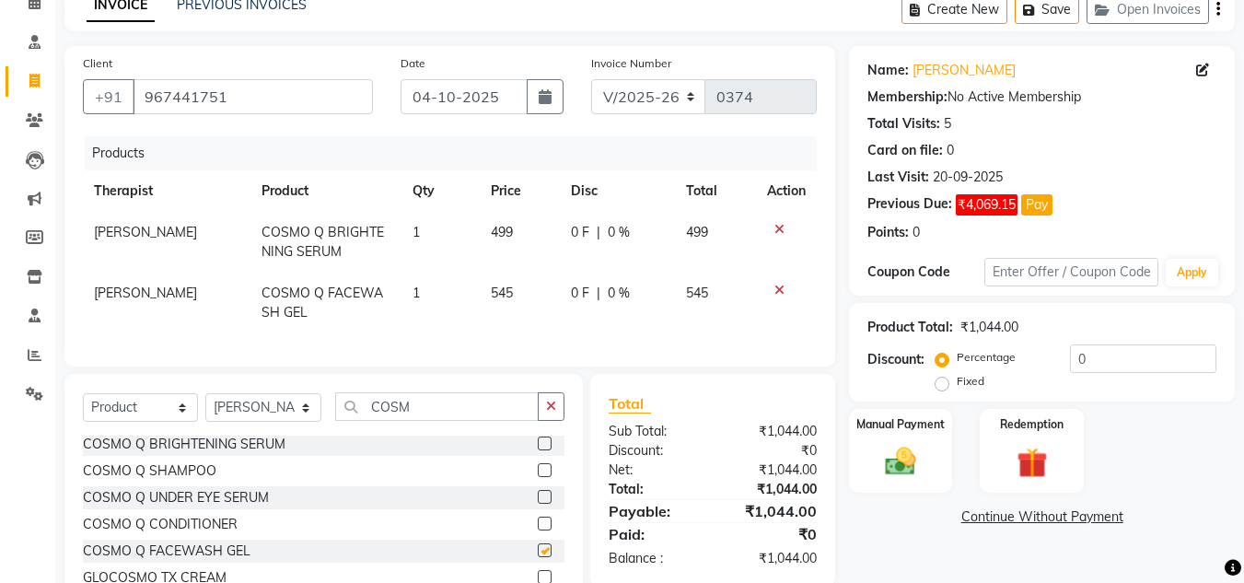 This screenshot has width=1244, height=583. Describe the element at coordinates (1032, 462) in the screenshot. I see `img: _gift.svg` at that location.